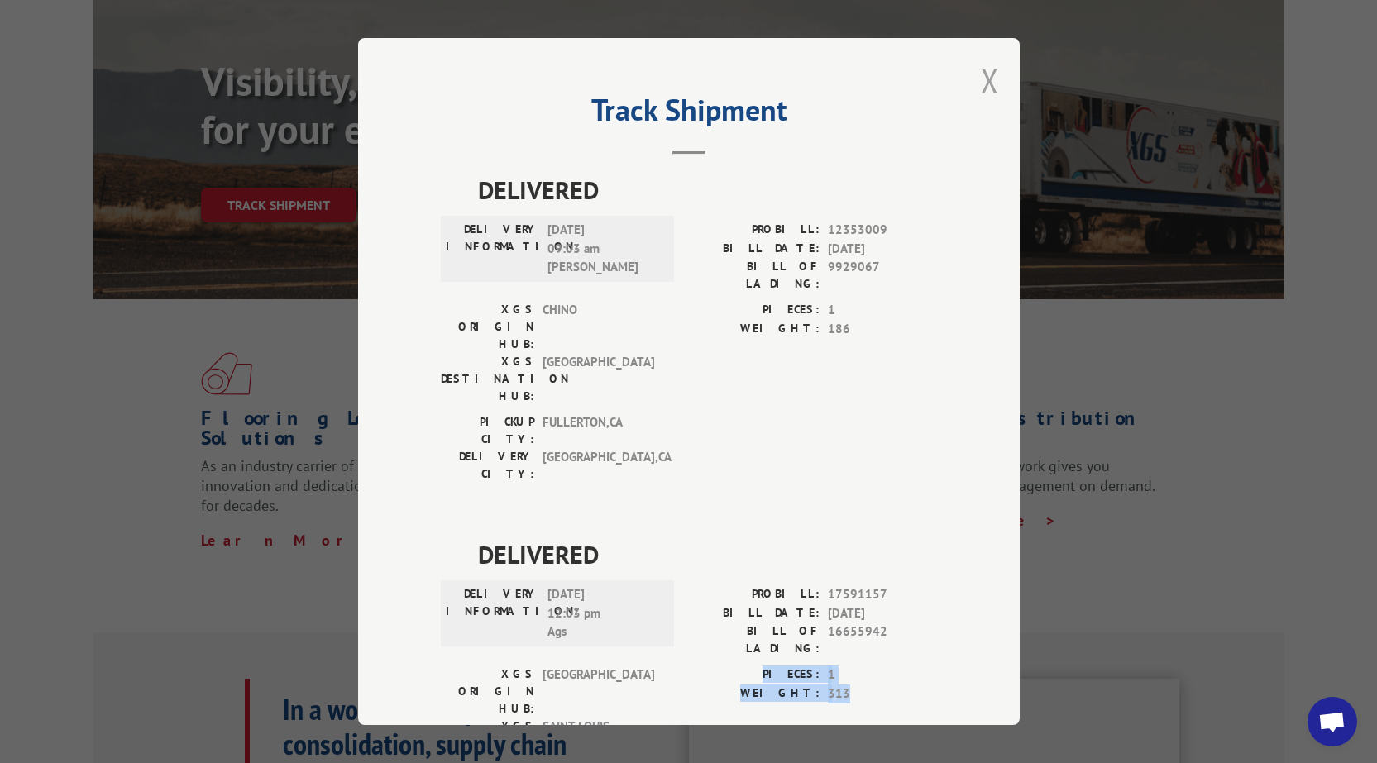  I want to click on span: 16655942, so click(882, 640).